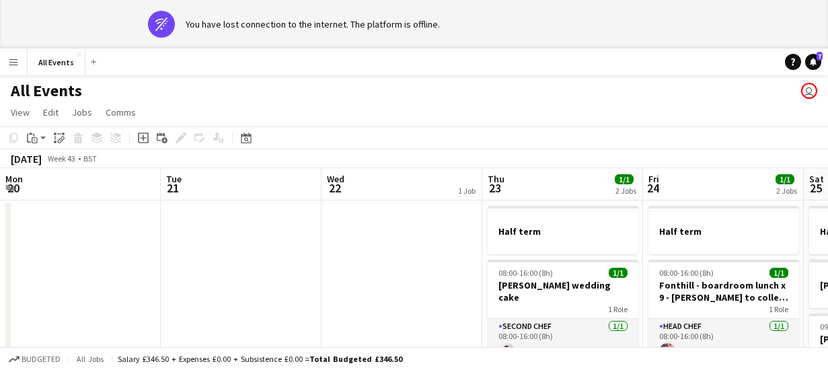  I want to click on div: Salary £346.50 + Expenses £0.00 + Subsistence £0.00 =, so click(260, 358).